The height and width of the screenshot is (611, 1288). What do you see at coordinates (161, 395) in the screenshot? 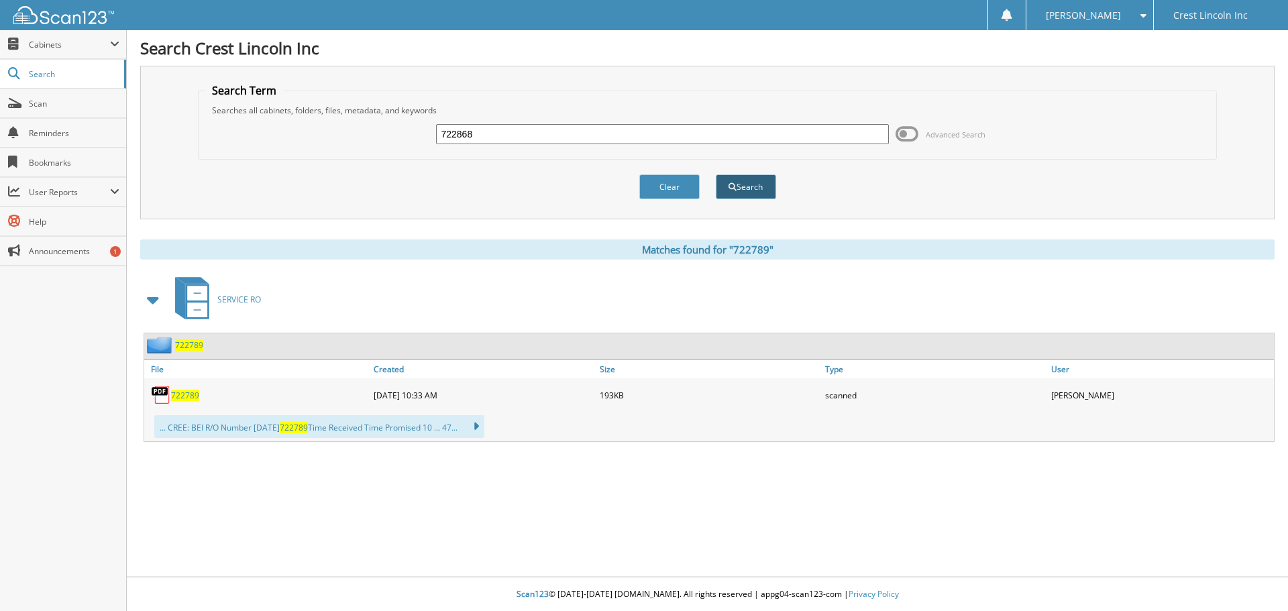
I see `img: PDF.png` at bounding box center [161, 395].